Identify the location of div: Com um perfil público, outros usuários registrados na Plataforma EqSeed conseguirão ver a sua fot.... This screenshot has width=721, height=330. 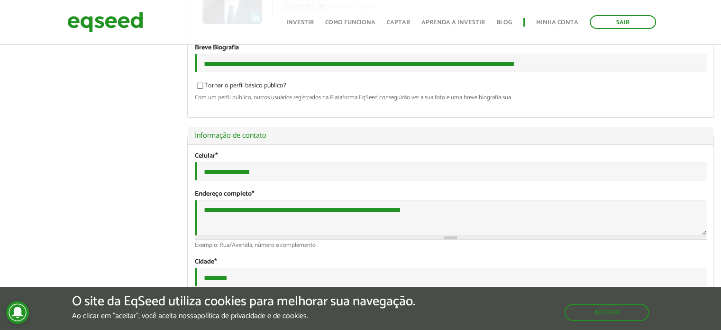
(451, 97).